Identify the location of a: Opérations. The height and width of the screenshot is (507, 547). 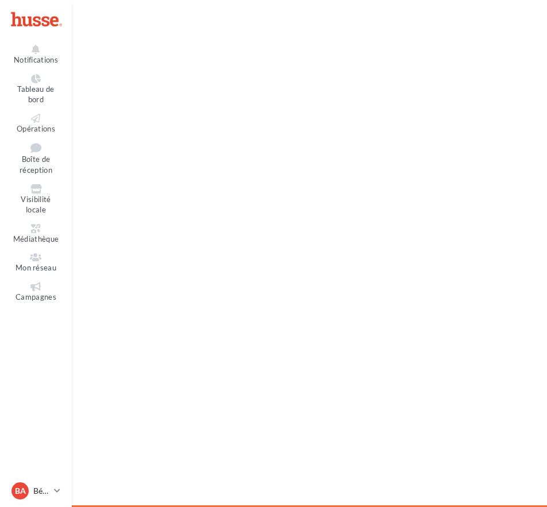
(36, 123).